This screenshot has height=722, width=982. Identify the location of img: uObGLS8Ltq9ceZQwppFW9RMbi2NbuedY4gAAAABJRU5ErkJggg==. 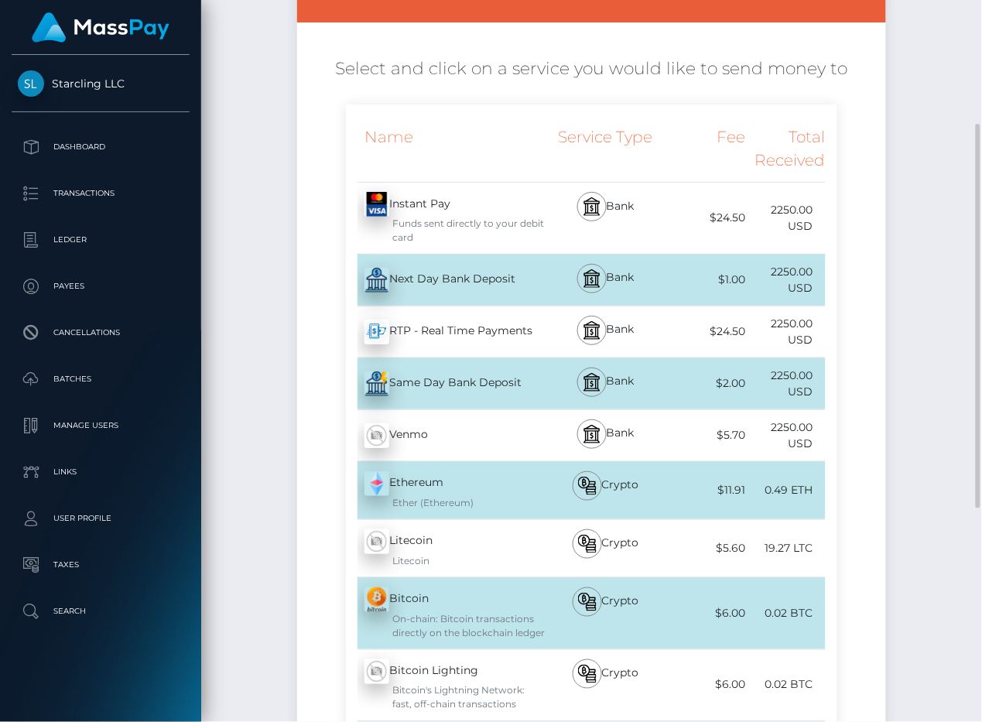
(377, 384).